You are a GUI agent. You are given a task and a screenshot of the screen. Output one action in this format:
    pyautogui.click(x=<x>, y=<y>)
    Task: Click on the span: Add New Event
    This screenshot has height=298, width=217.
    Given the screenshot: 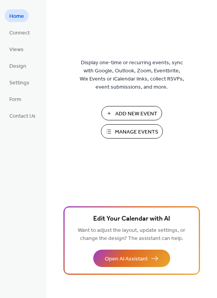 What is the action you would take?
    pyautogui.click(x=136, y=114)
    